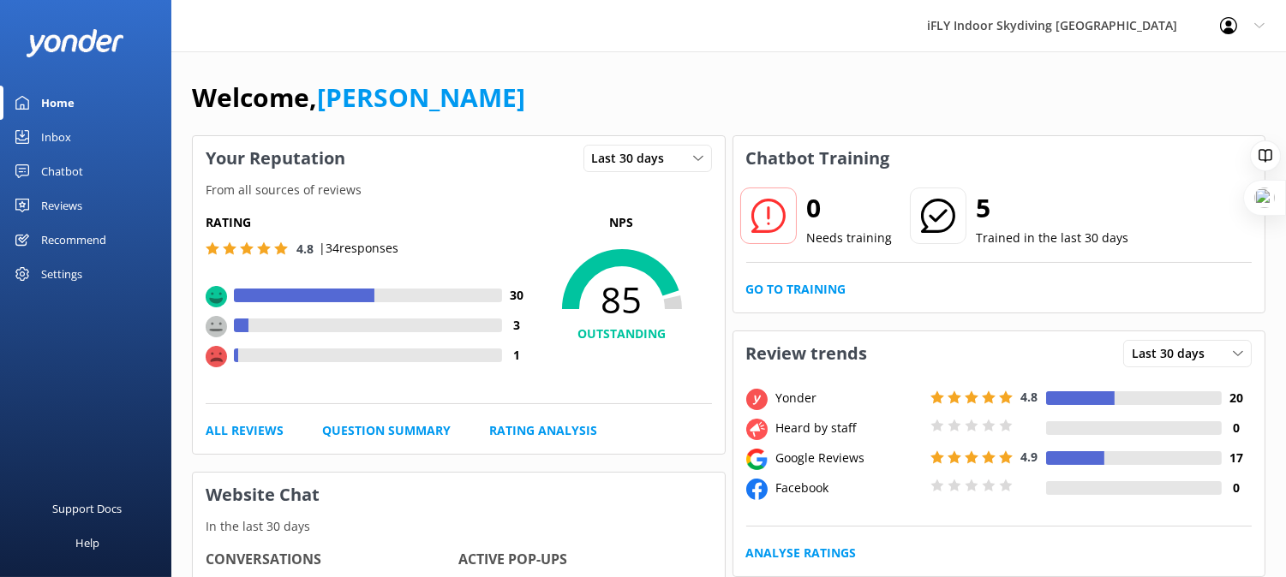 This screenshot has height=577, width=1286. Describe the element at coordinates (1053, 208) in the screenshot. I see `h2: 5` at that location.